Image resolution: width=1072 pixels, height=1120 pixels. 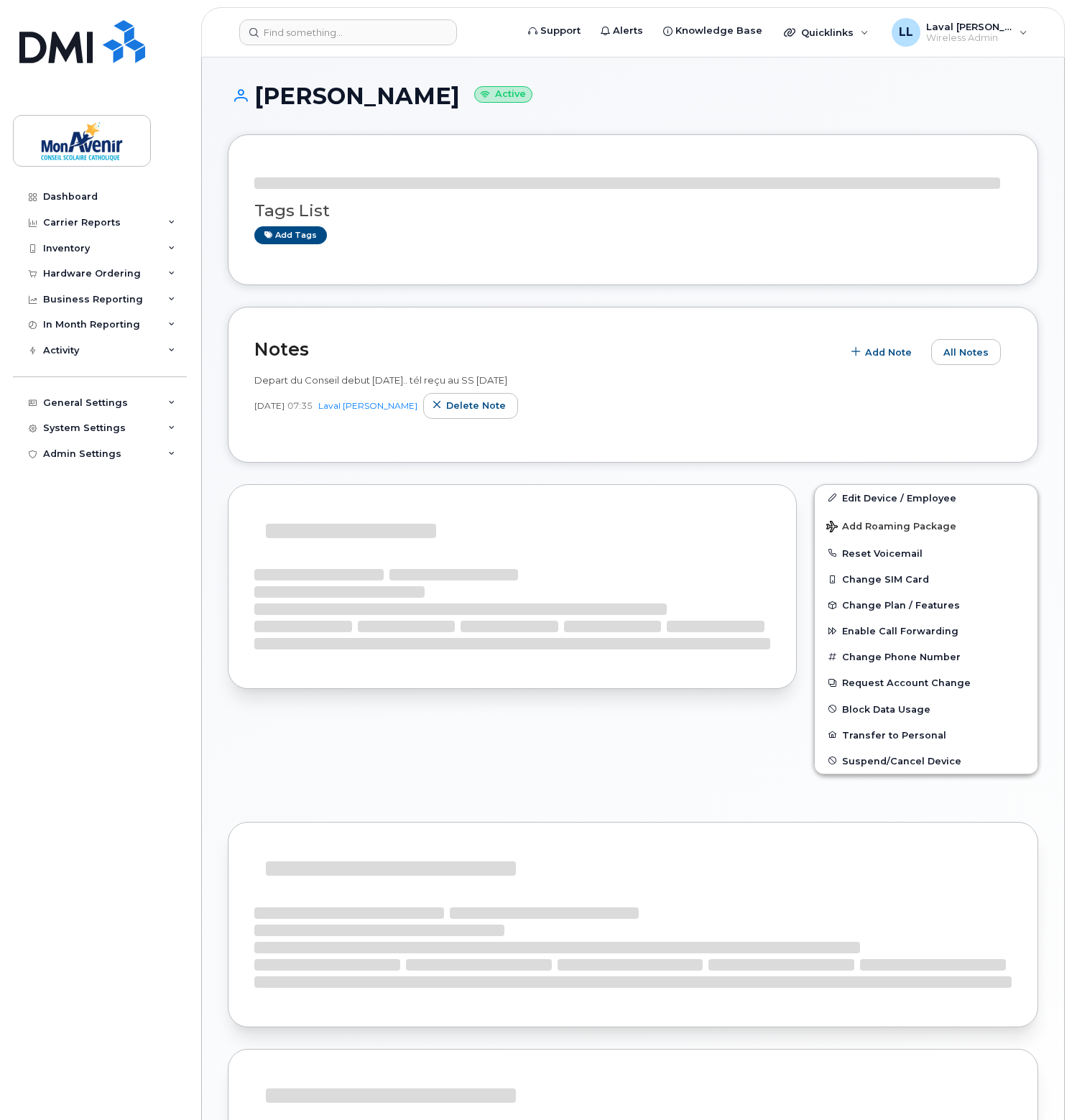 I want to click on button: Suspend/Cancel Device, so click(x=926, y=760).